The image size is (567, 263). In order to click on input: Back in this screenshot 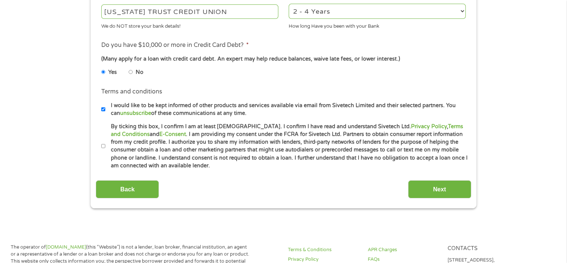, I will do `click(127, 189)`.